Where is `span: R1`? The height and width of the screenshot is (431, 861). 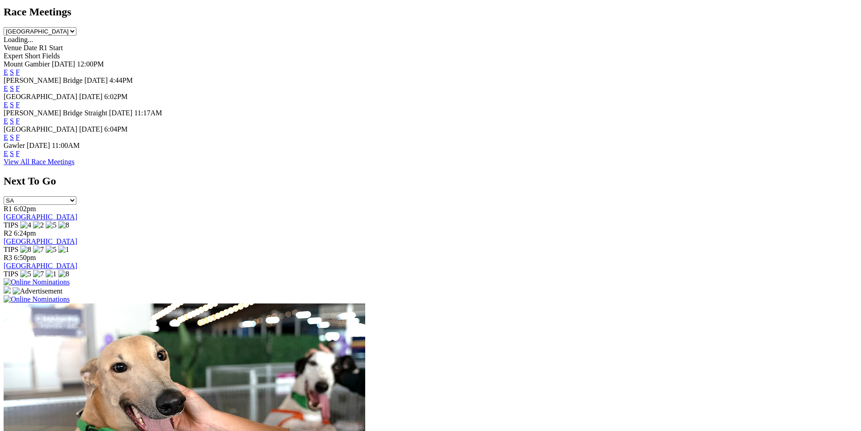
span: R1 is located at coordinates (8, 208).